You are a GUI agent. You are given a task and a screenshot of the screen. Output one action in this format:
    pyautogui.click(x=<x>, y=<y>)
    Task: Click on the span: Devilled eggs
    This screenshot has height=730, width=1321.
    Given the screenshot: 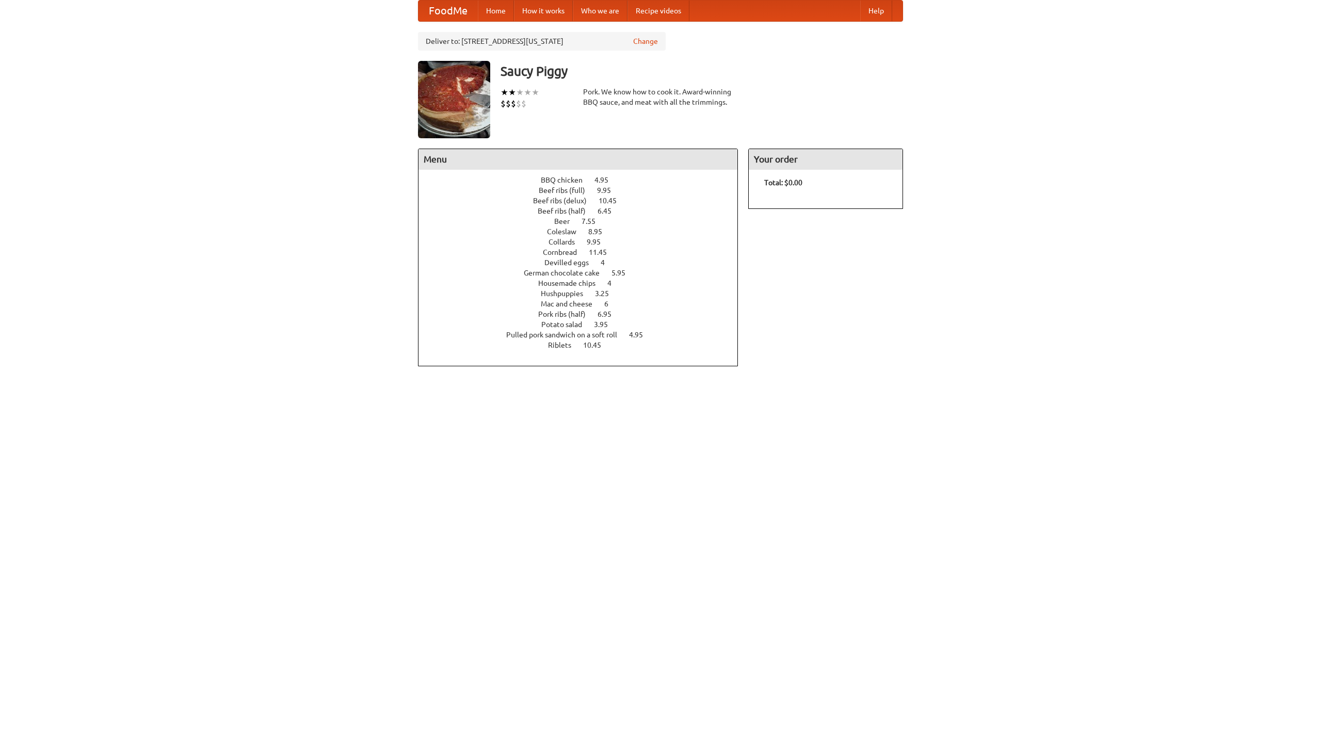 What is the action you would take?
    pyautogui.click(x=572, y=263)
    